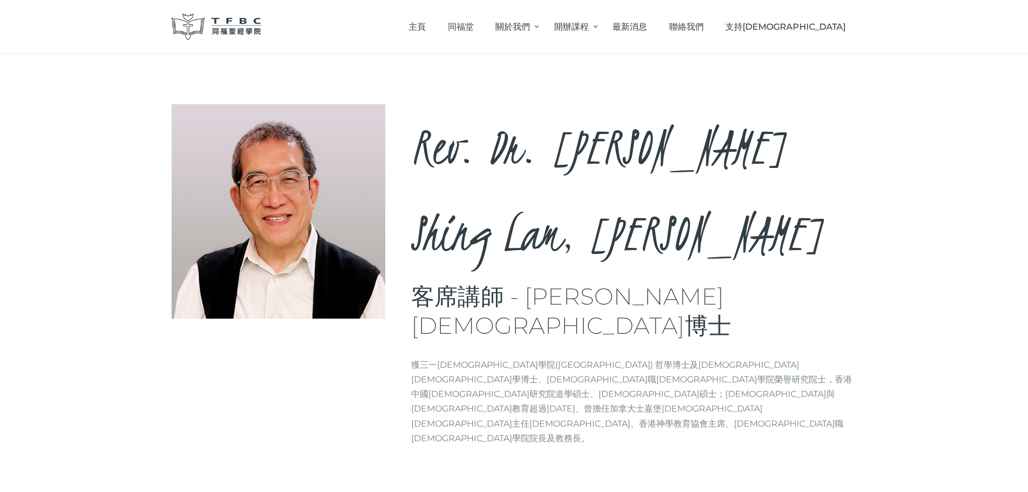 This screenshot has width=1028, height=492. I want to click on a: 最新消息, so click(630, 26).